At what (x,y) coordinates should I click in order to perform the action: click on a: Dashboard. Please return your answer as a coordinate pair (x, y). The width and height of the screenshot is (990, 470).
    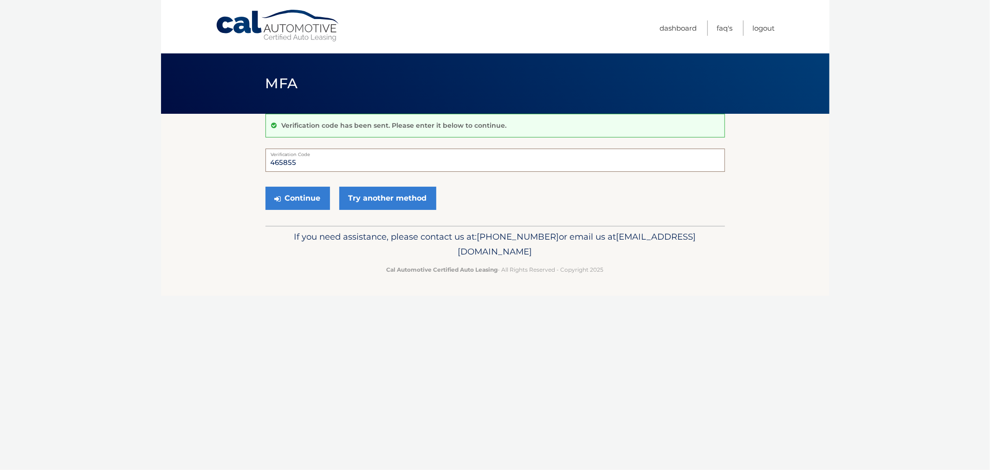
    Looking at the image, I should click on (679, 28).